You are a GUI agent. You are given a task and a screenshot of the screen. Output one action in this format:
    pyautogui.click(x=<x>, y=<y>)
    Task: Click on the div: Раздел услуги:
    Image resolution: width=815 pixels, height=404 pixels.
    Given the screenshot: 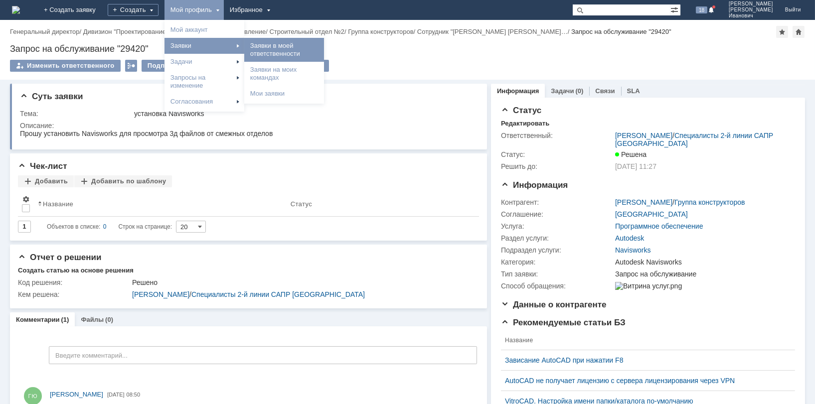 What is the action you would take?
    pyautogui.click(x=557, y=238)
    